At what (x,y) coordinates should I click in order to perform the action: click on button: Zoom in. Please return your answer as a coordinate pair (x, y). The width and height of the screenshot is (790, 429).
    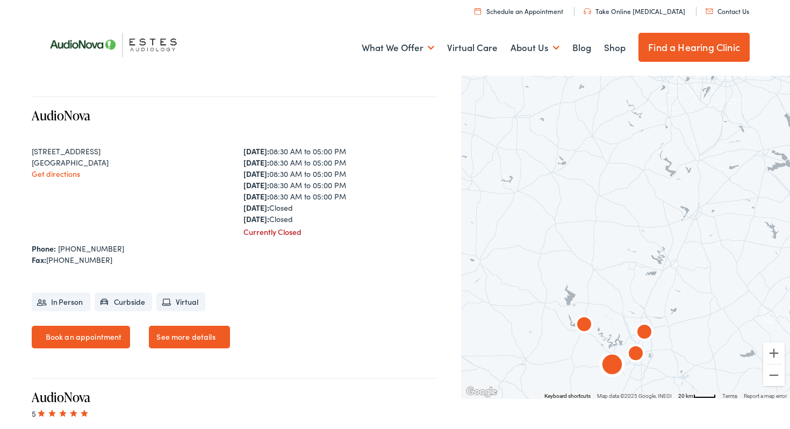
    Looking at the image, I should click on (774, 353).